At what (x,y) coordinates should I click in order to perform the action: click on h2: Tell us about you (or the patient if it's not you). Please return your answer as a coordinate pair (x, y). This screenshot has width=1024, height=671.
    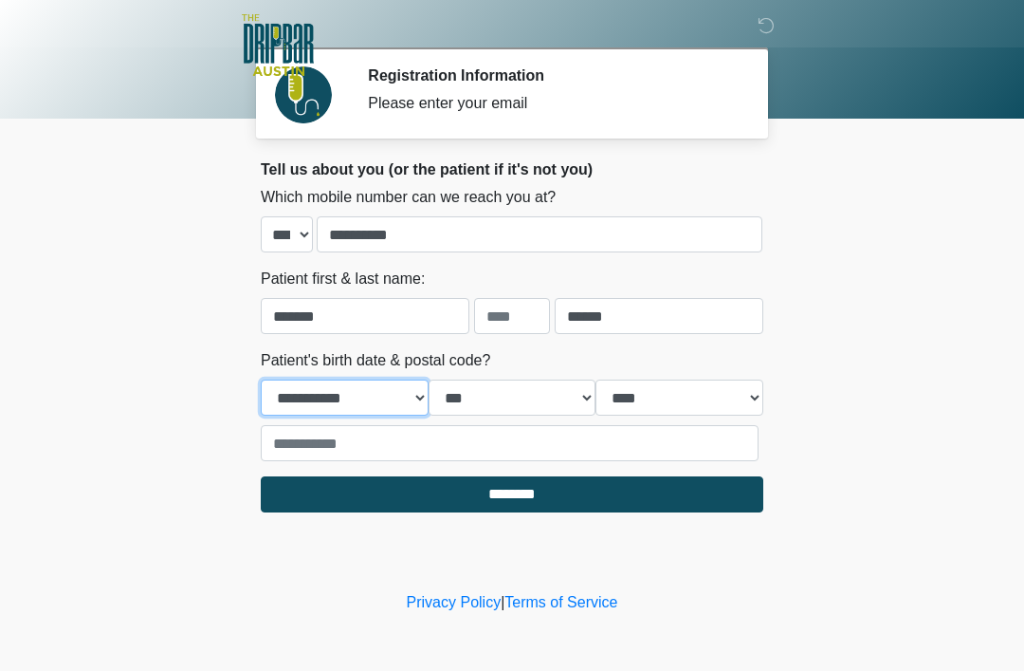
    Looking at the image, I should click on (512, 169).